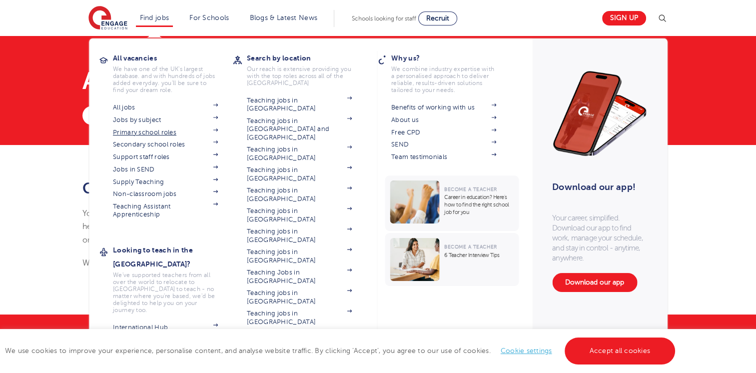  Describe the element at coordinates (165, 132) in the screenshot. I see `a: Primary school roles` at that location.